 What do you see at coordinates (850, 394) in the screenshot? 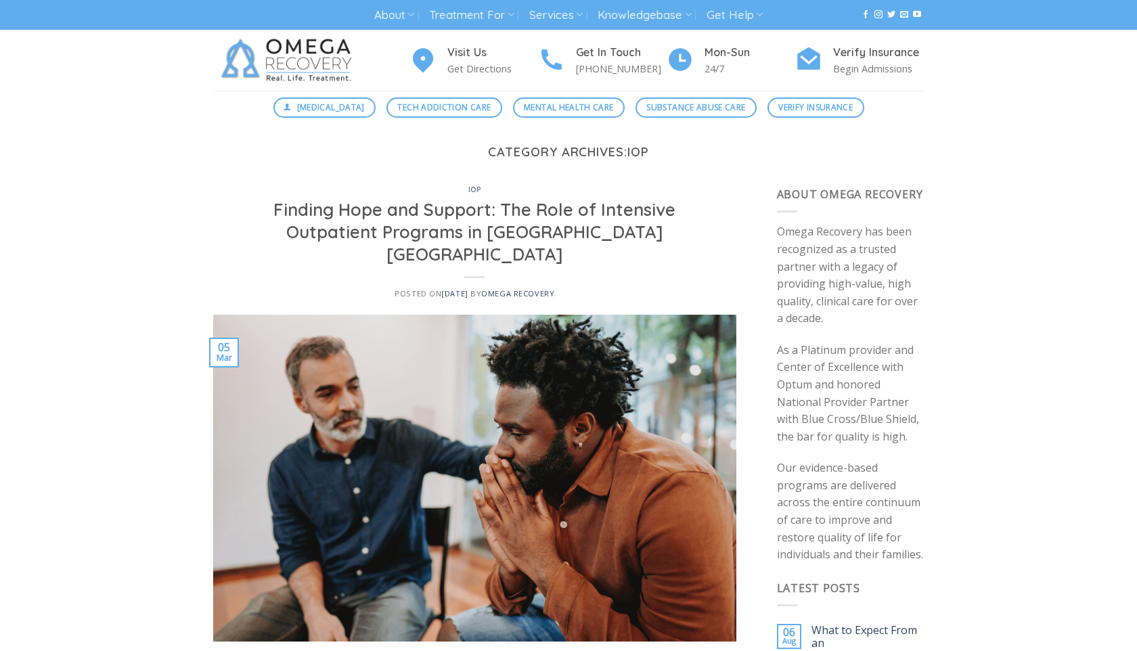
I see `p: As a Platinum provider and Center of Excellence with Optum and honored National Provider Partner ...` at bounding box center [850, 394].